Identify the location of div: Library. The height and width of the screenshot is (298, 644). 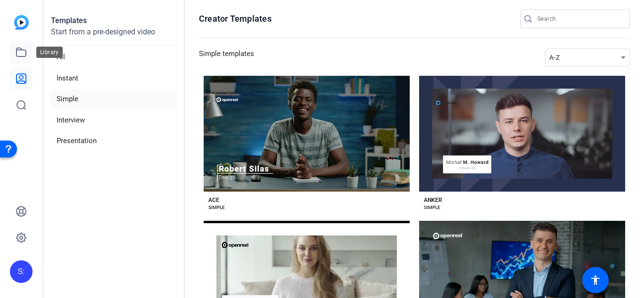
(50, 52).